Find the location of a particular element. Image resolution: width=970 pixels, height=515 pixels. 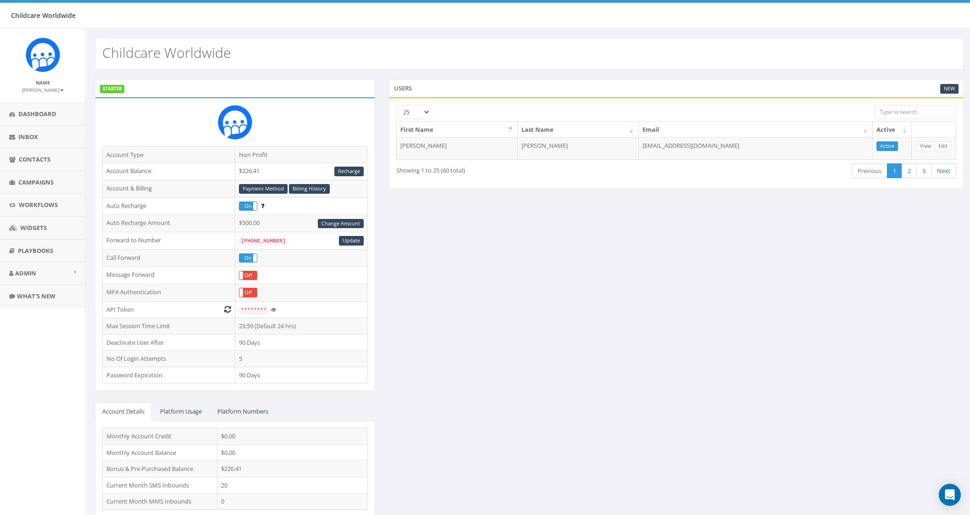

td: 0 is located at coordinates (293, 501).